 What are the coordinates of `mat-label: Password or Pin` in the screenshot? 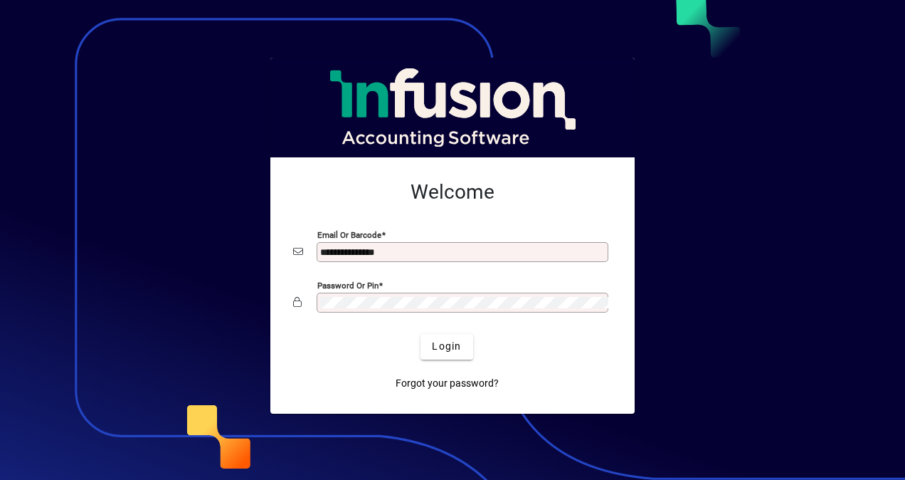 It's located at (348, 285).